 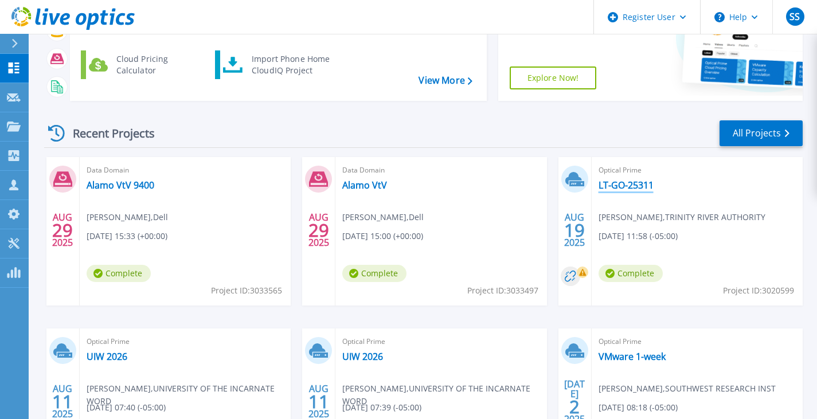 I want to click on span: SS, so click(x=794, y=17).